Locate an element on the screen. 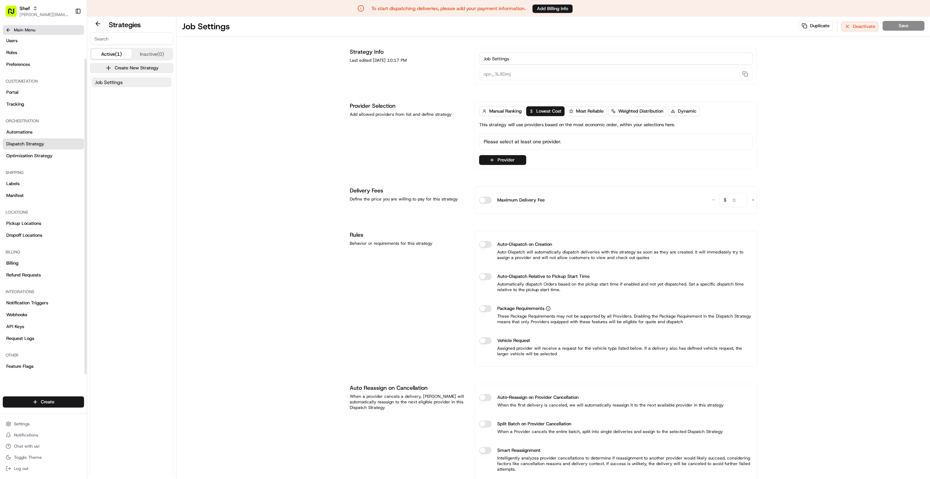 Image resolution: width=930 pixels, height=479 pixels. input: Clear is located at coordinates (67, 49).